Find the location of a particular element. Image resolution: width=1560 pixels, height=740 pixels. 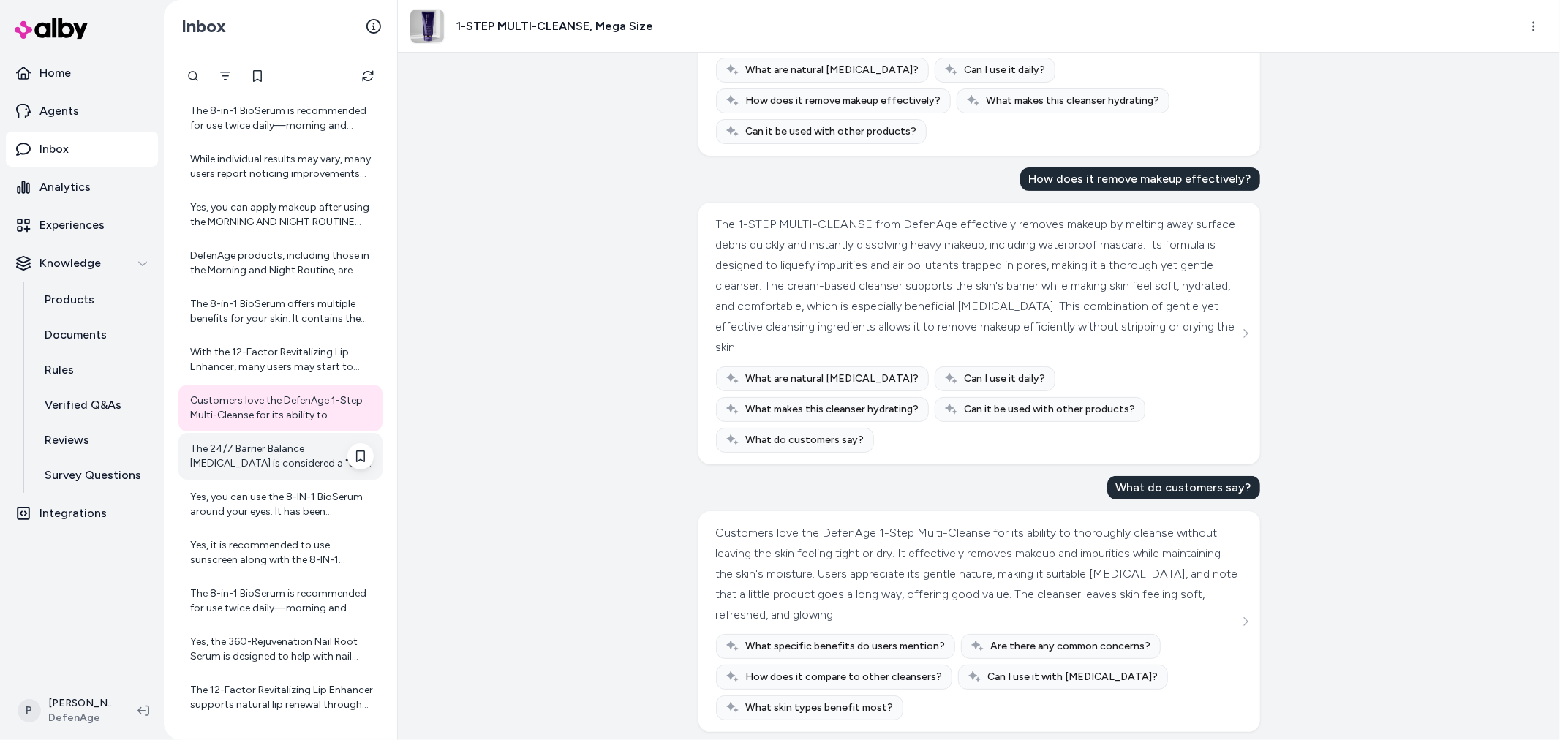

a: Yes, you can apply makeup after using the MORNING AND NIGHT ROUTINE products in the morning. The ... is located at coordinates (280, 215).